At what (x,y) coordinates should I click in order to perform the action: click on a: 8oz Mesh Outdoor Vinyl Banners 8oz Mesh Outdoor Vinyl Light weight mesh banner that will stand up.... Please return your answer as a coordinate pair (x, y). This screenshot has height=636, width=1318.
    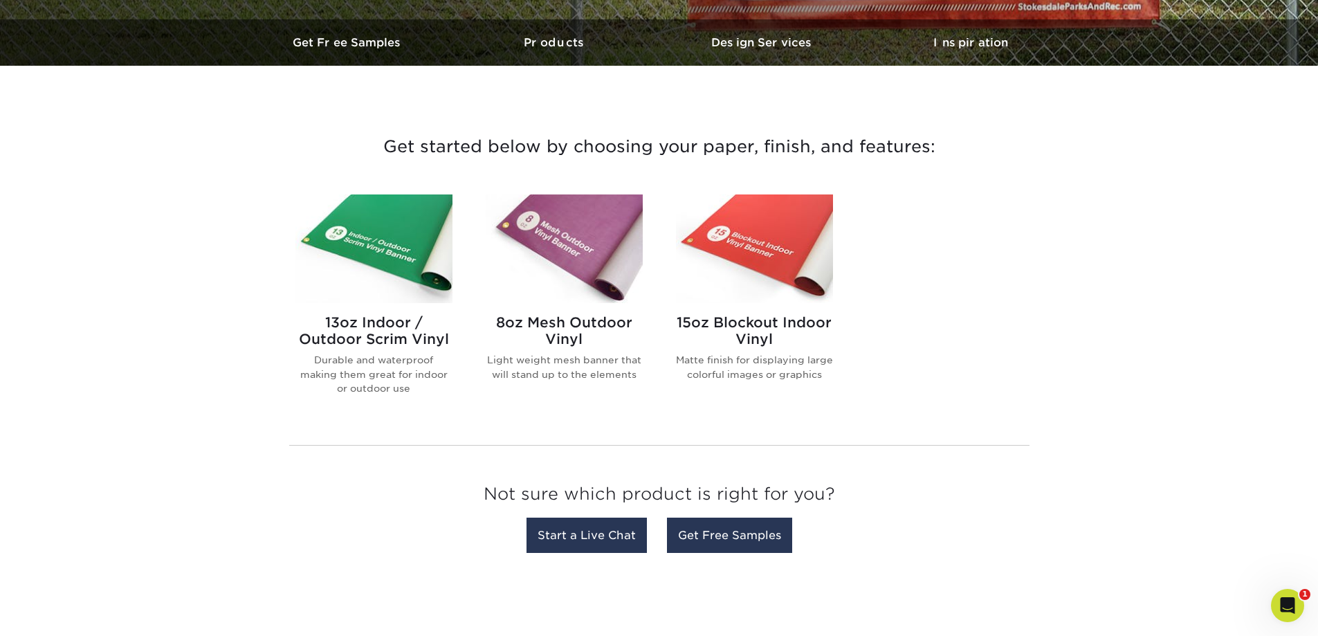
    Looking at the image, I should click on (564, 306).